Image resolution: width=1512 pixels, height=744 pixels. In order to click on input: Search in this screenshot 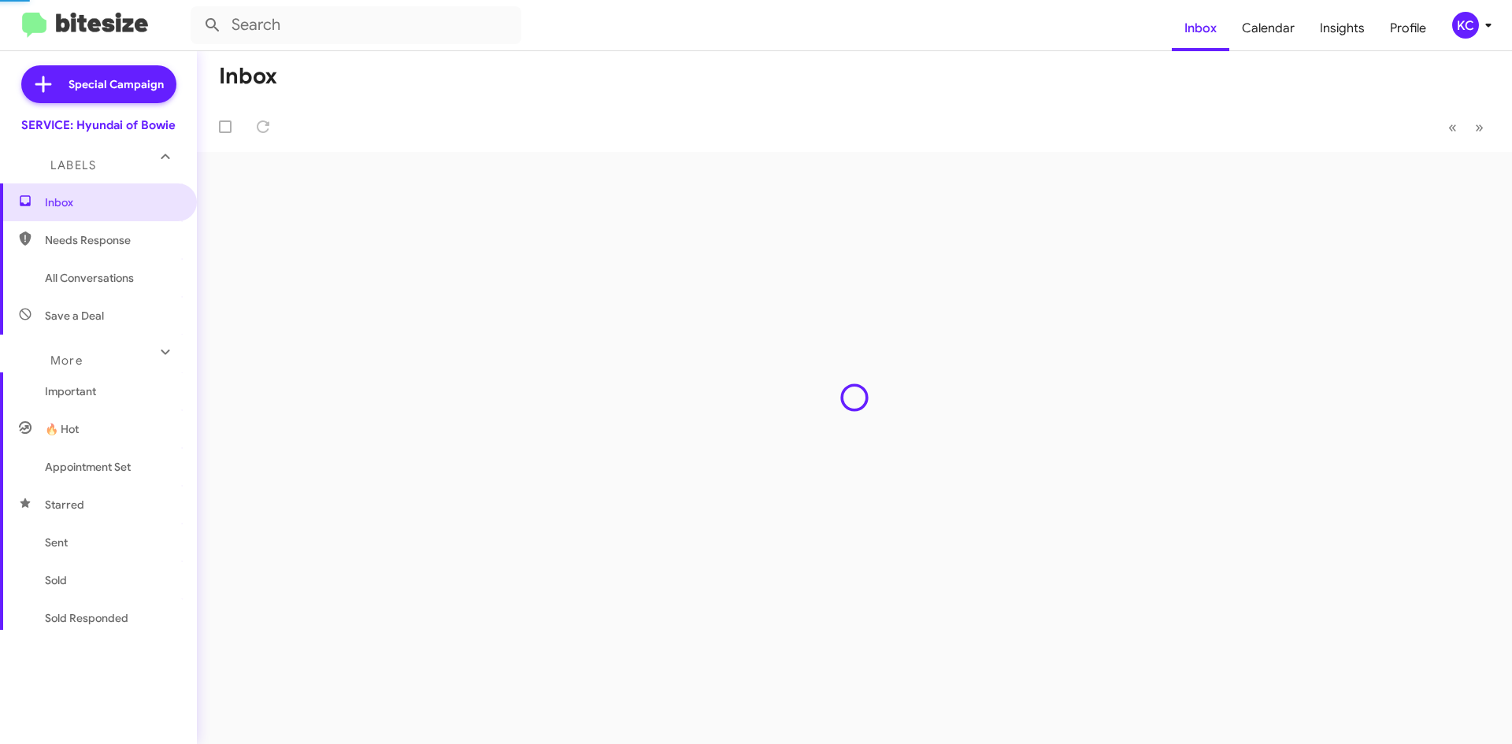, I will do `click(356, 25)`.